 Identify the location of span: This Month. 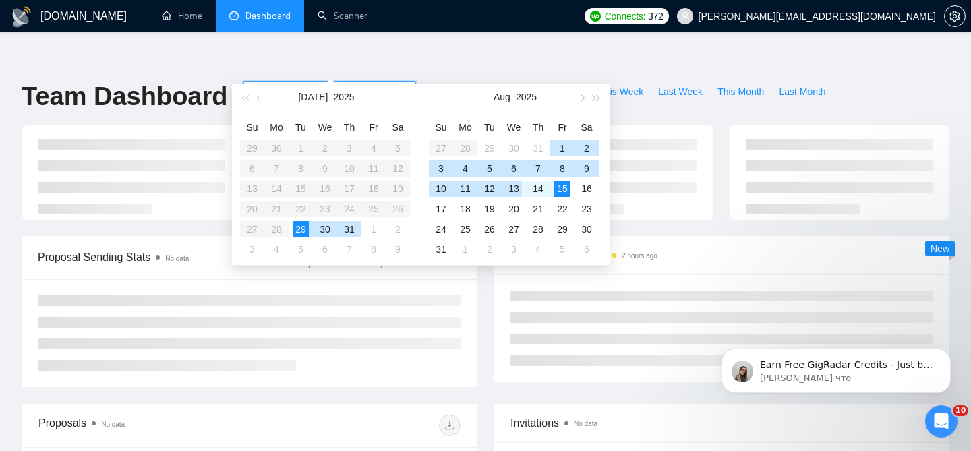
(740, 92).